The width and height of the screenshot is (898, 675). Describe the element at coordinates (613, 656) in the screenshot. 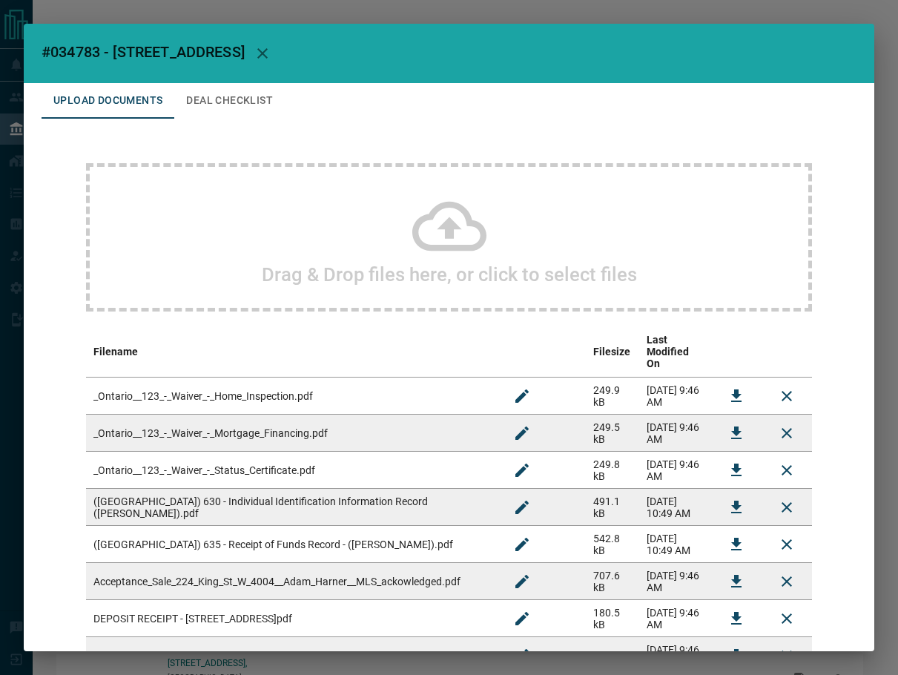

I see `td: 3.1 MB` at that location.